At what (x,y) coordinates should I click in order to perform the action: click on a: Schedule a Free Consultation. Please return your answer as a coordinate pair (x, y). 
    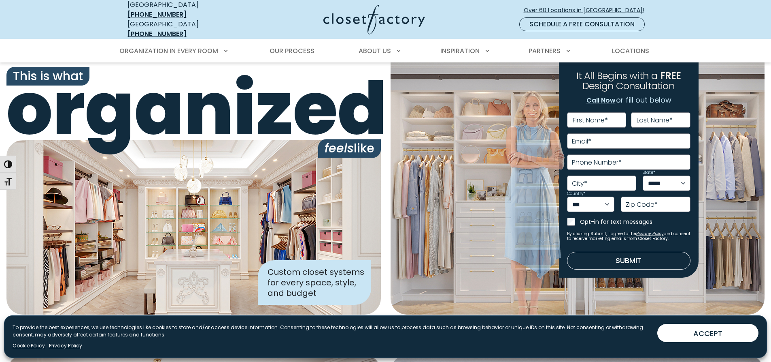
    Looking at the image, I should click on (582, 24).